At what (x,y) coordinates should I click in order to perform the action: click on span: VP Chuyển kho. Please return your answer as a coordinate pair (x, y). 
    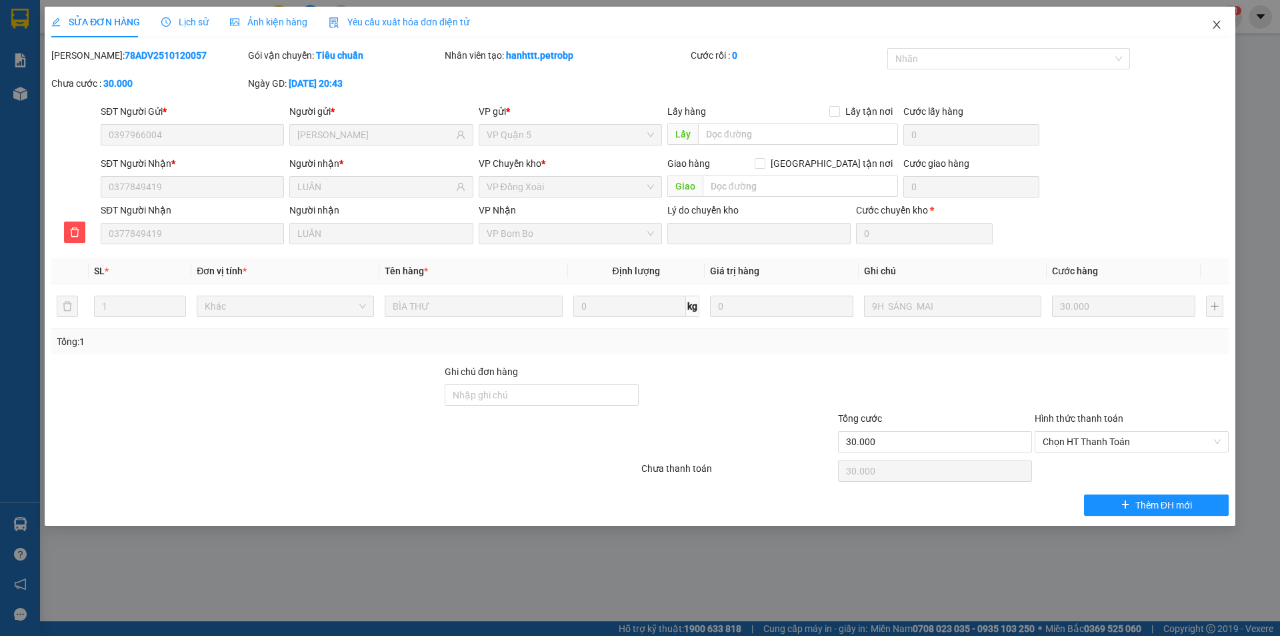
    Looking at the image, I should click on (510, 163).